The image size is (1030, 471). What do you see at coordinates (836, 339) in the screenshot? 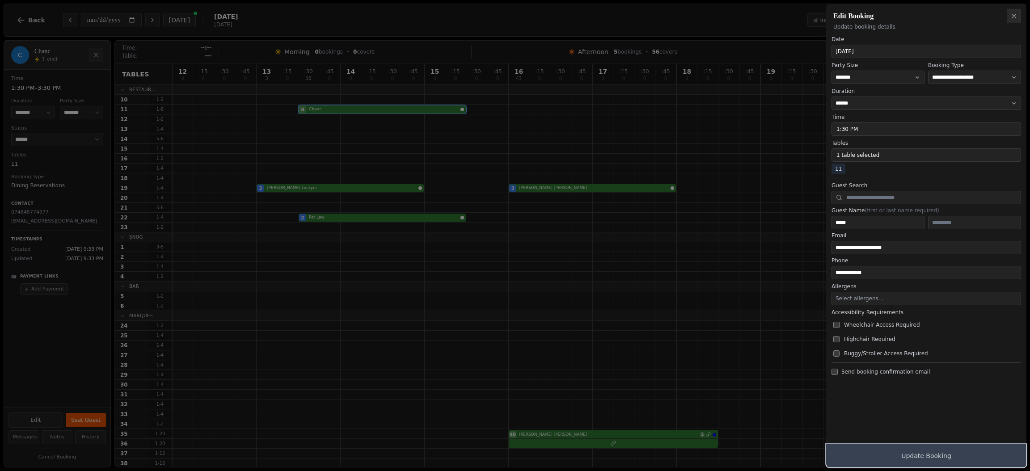
I see `input: Highchair Required` at bounding box center [836, 339].